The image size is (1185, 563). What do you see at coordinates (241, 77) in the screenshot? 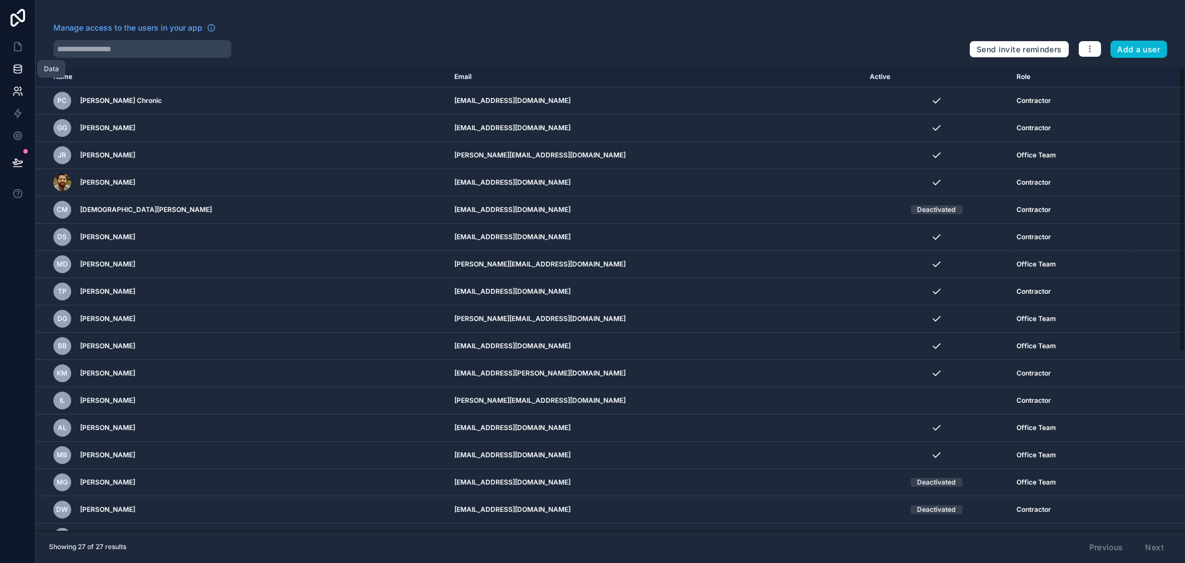
I see `th: Name` at bounding box center [241, 77].